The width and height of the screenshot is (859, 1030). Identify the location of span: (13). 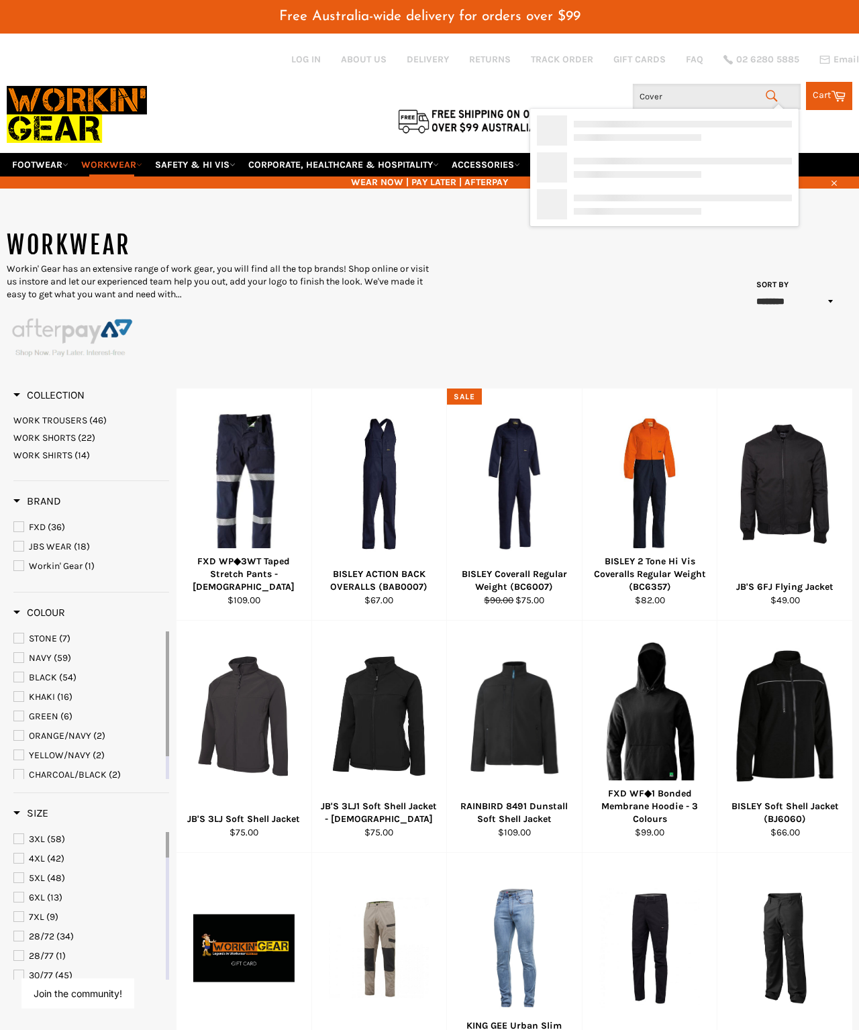
(54, 897).